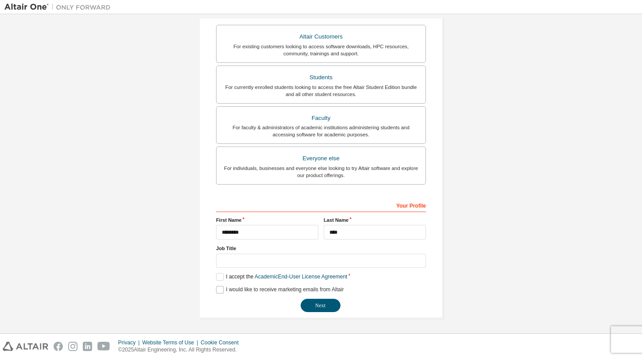  What do you see at coordinates (321, 248) in the screenshot?
I see `label: Job Title` at bounding box center [321, 248].